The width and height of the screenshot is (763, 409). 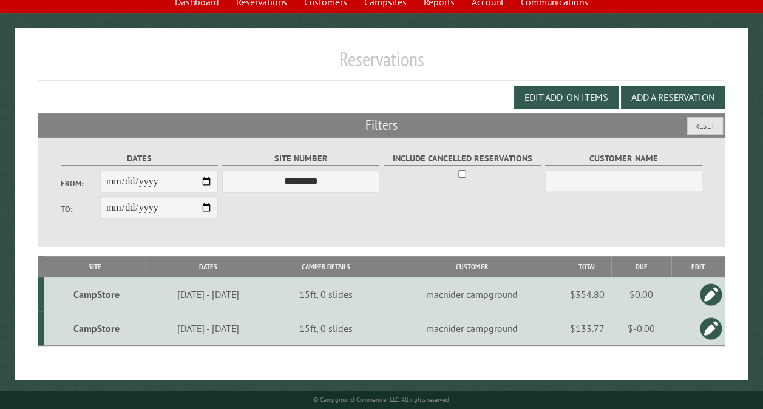 What do you see at coordinates (587, 294) in the screenshot?
I see `td: $354.80` at bounding box center [587, 294].